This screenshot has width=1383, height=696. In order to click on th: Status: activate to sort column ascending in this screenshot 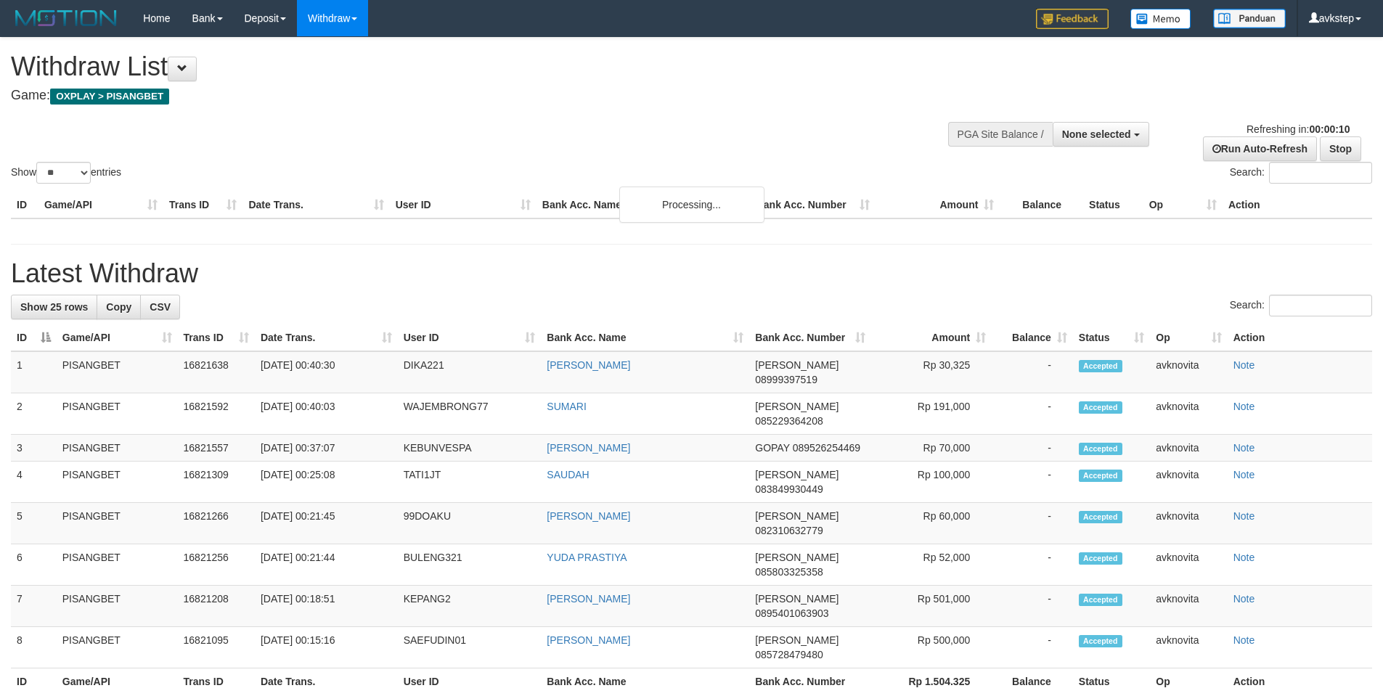, I will do `click(1112, 338)`.